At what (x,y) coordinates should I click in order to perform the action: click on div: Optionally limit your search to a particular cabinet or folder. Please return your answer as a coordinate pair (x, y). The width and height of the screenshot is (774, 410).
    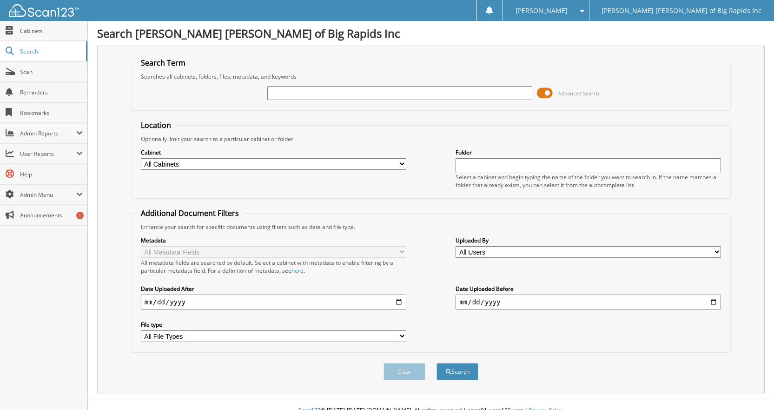
    Looking at the image, I should click on (431, 139).